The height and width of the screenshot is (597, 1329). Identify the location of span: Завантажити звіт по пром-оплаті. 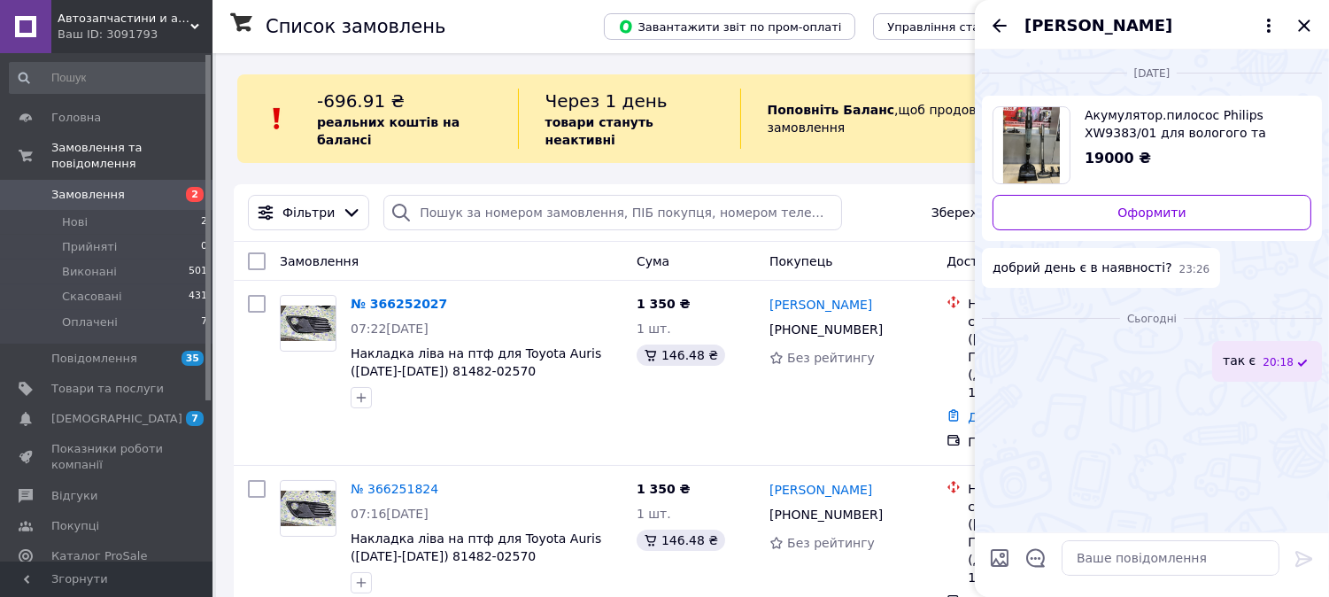
(729, 27).